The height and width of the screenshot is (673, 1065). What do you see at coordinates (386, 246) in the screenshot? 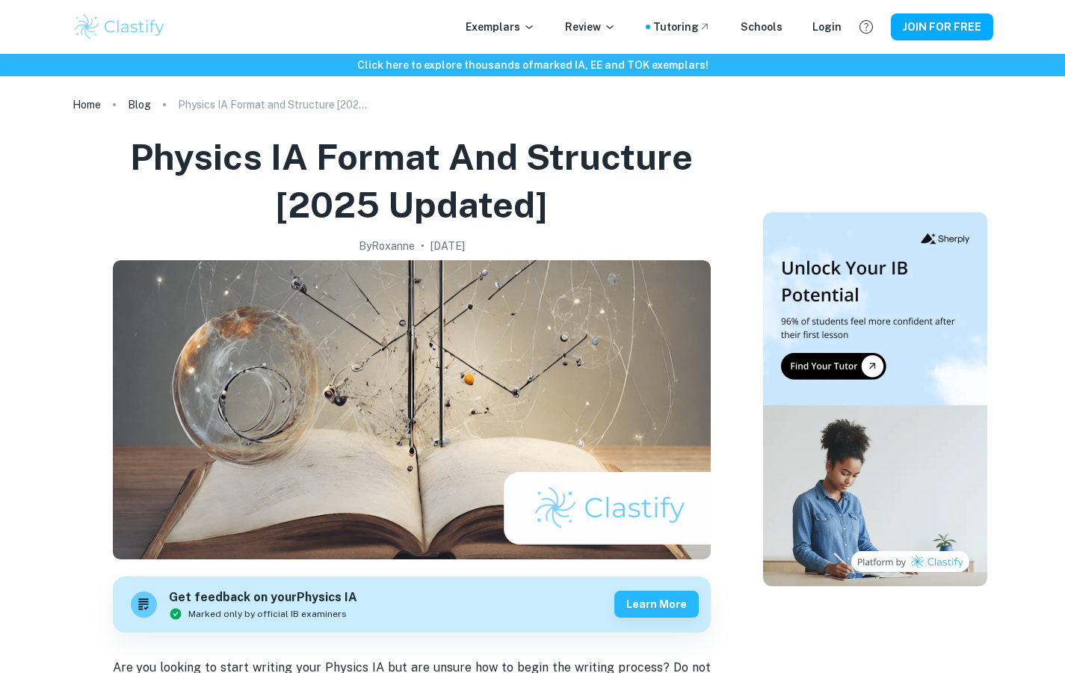
I see `h2: By Roxanne` at bounding box center [386, 246].